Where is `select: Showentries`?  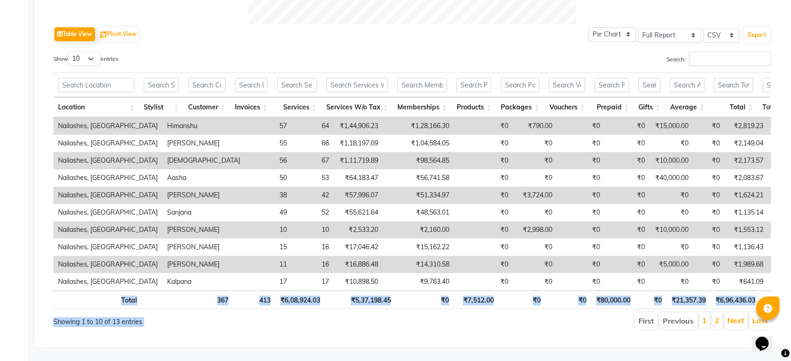
select: Showentries is located at coordinates (84, 58).